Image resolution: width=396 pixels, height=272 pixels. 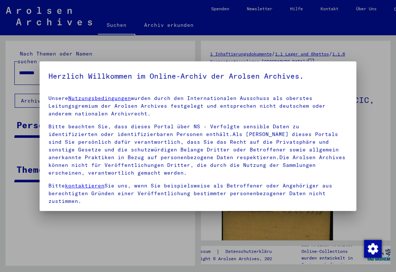 I want to click on img: Zustimmung ändern, so click(x=373, y=249).